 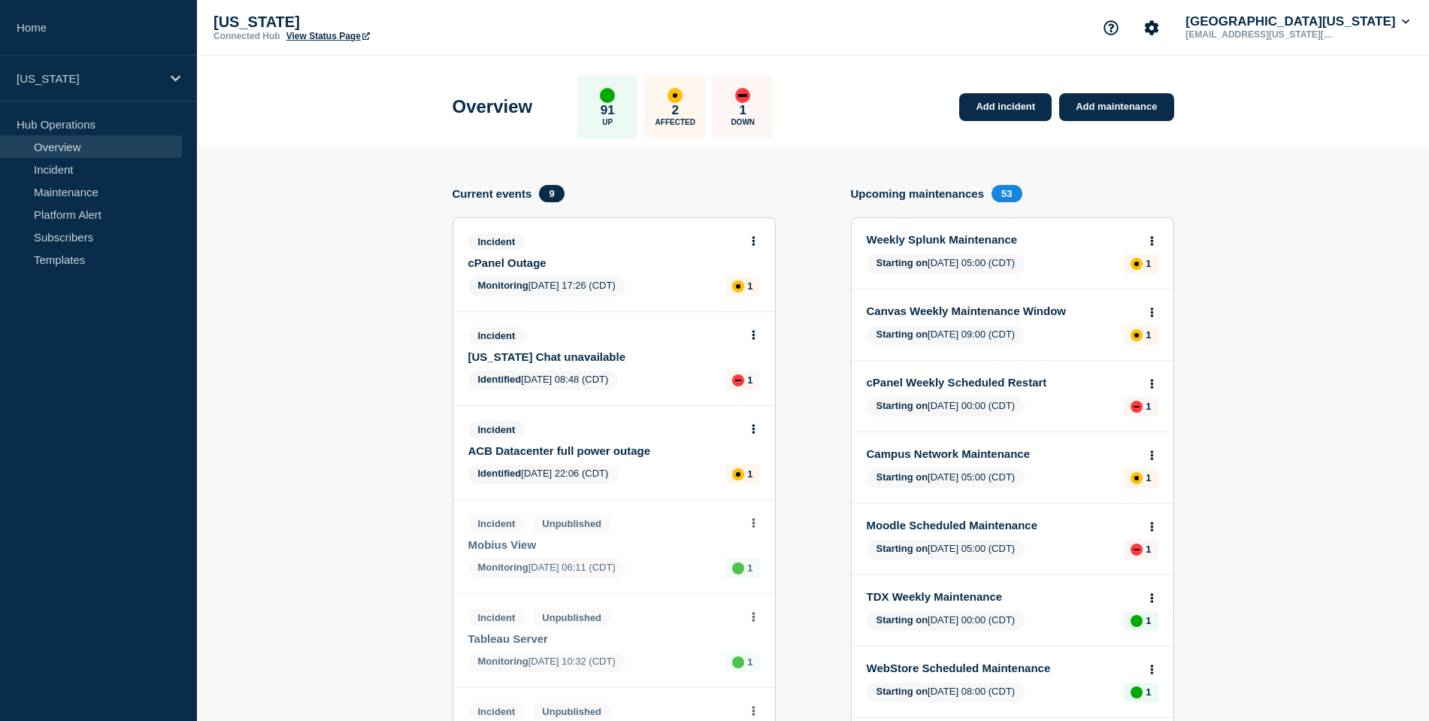 I want to click on p: 2, so click(x=675, y=110).